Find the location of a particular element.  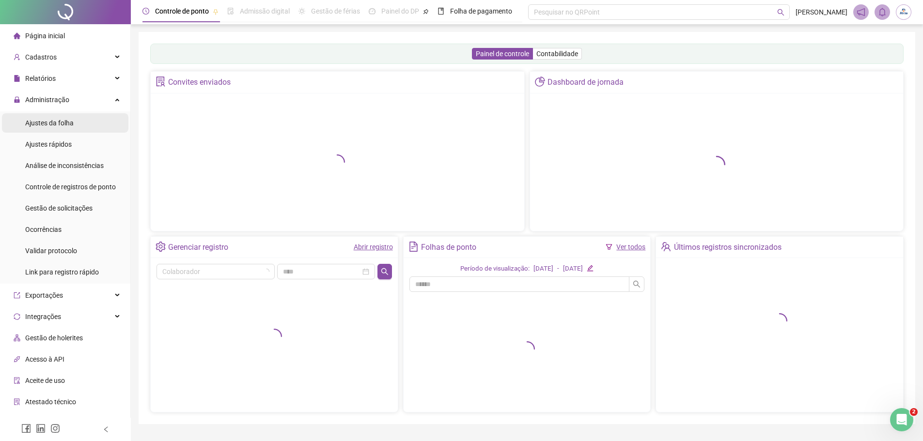

span: Acesso à API is located at coordinates (45, 360).